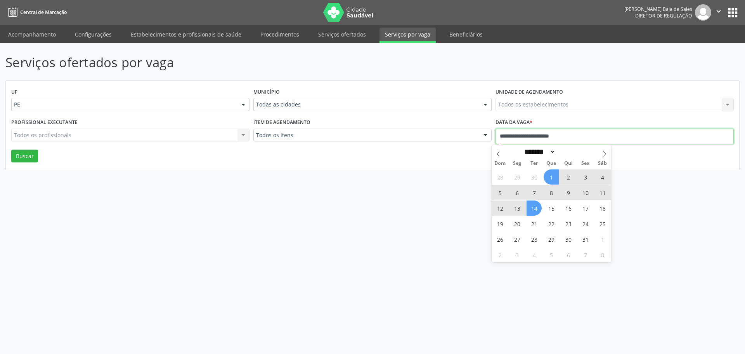 This screenshot has width=745, height=354. Describe the element at coordinates (534, 239) in the screenshot. I see `span: Outubro 28, 2025` at that location.